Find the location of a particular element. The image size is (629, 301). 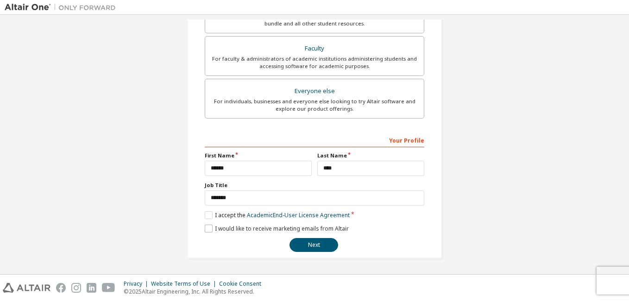

div: Cookie Consent is located at coordinates (243, 284).